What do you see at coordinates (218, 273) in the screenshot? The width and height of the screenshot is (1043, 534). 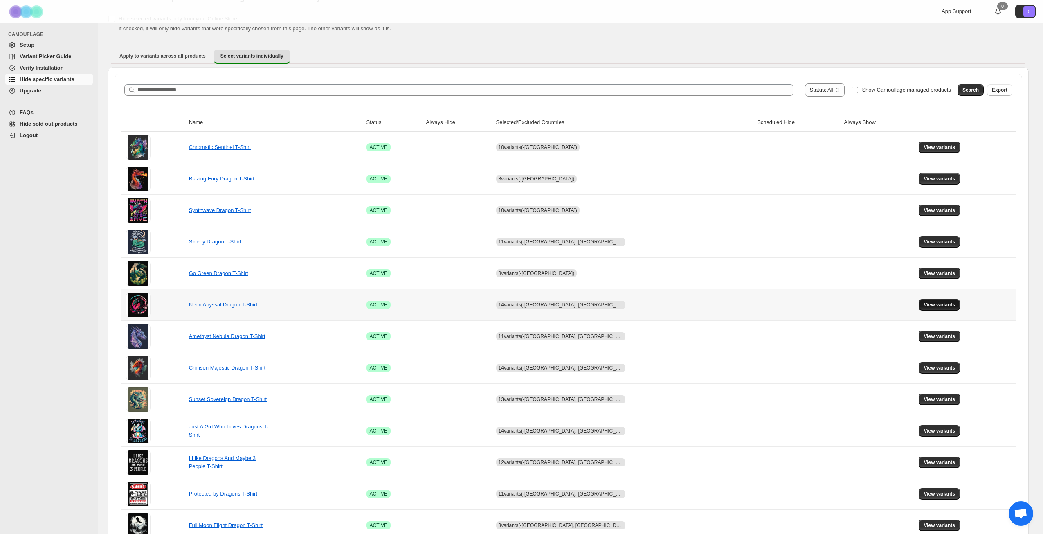 I see `a: Go Green Dragon T-Shirt` at bounding box center [218, 273].